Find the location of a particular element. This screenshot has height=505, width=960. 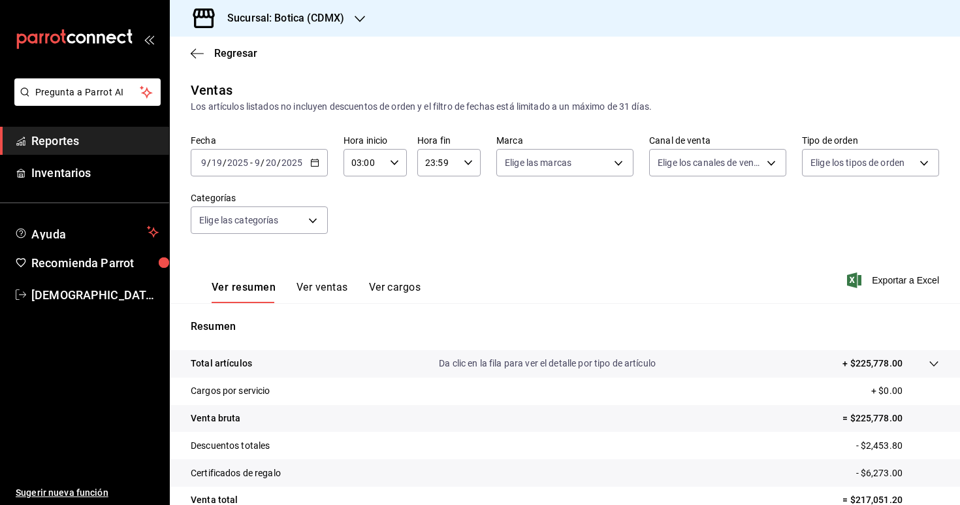

p: - $2,453.80 is located at coordinates (897, 445).